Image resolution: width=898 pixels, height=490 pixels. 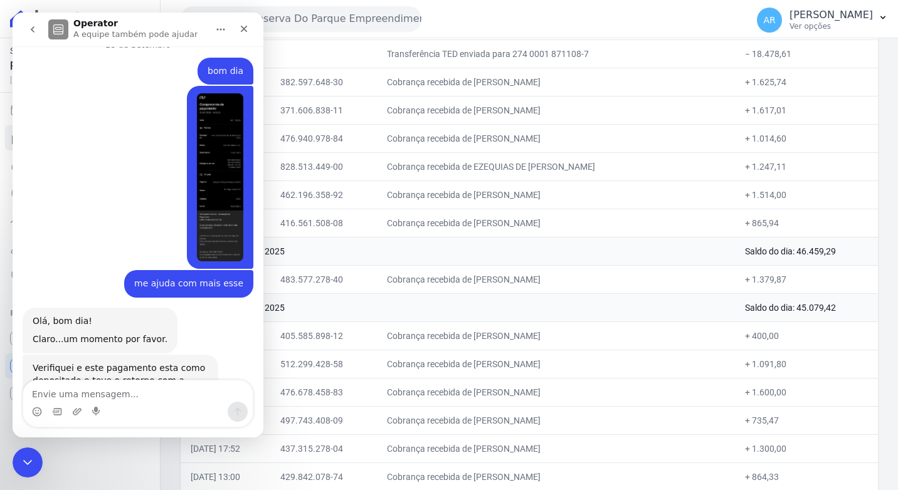 I want to click on div: Fechar, so click(x=231, y=16).